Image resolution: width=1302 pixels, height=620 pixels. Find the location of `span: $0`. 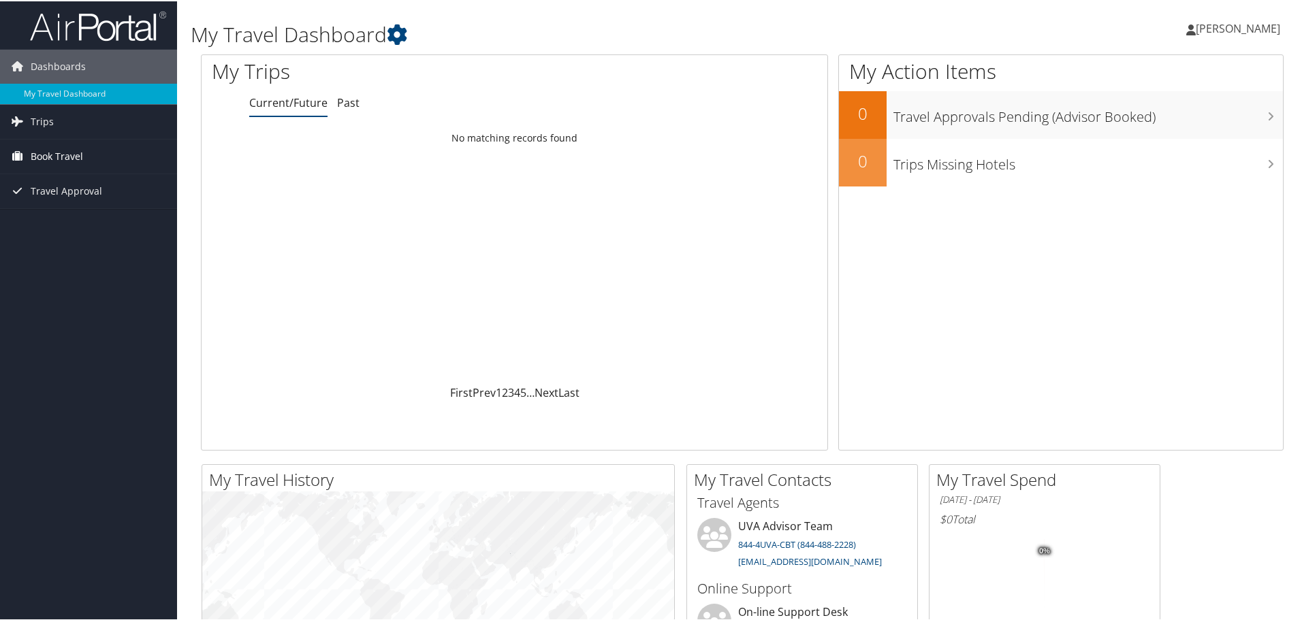

span: $0 is located at coordinates (946, 518).